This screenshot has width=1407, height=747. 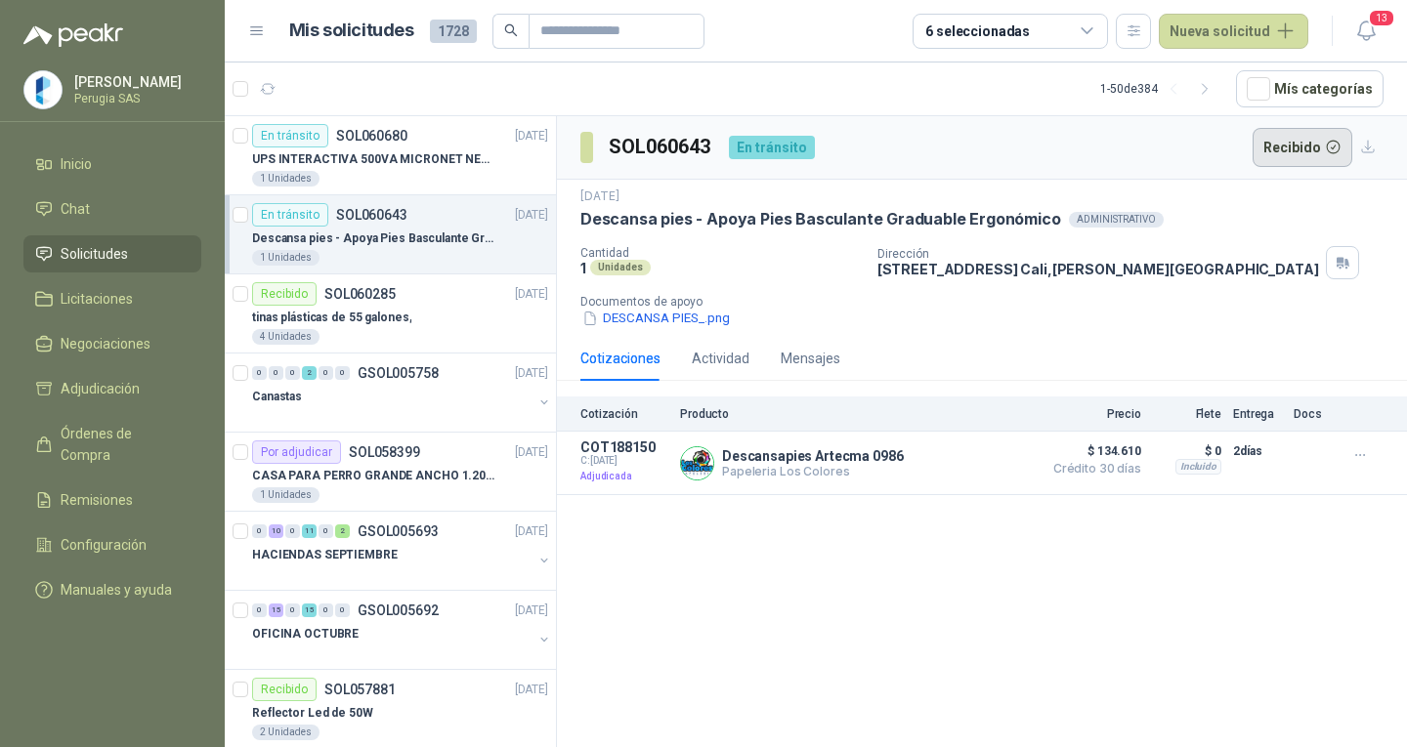 What do you see at coordinates (1092, 414) in the screenshot?
I see `p: Precio` at bounding box center [1092, 414].